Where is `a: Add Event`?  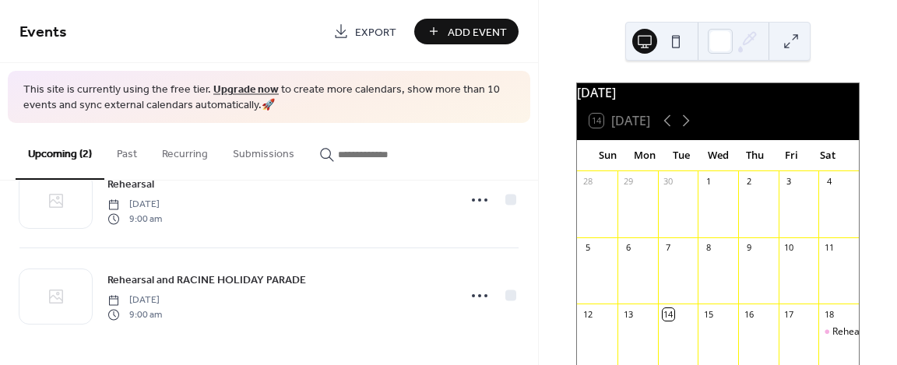 a: Add Event is located at coordinates (466, 31).